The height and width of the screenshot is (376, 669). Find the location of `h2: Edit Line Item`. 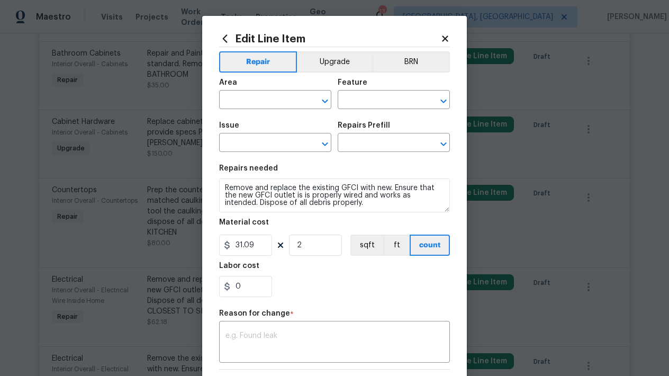

h2: Edit Line Item is located at coordinates (330, 39).